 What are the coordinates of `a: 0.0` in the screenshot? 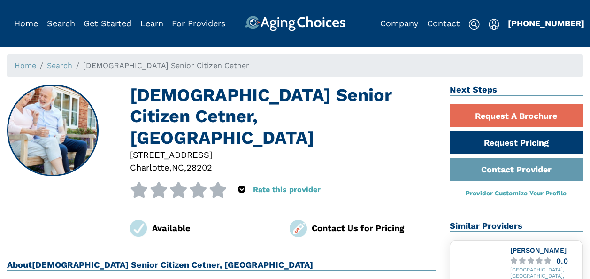 It's located at (545, 261).